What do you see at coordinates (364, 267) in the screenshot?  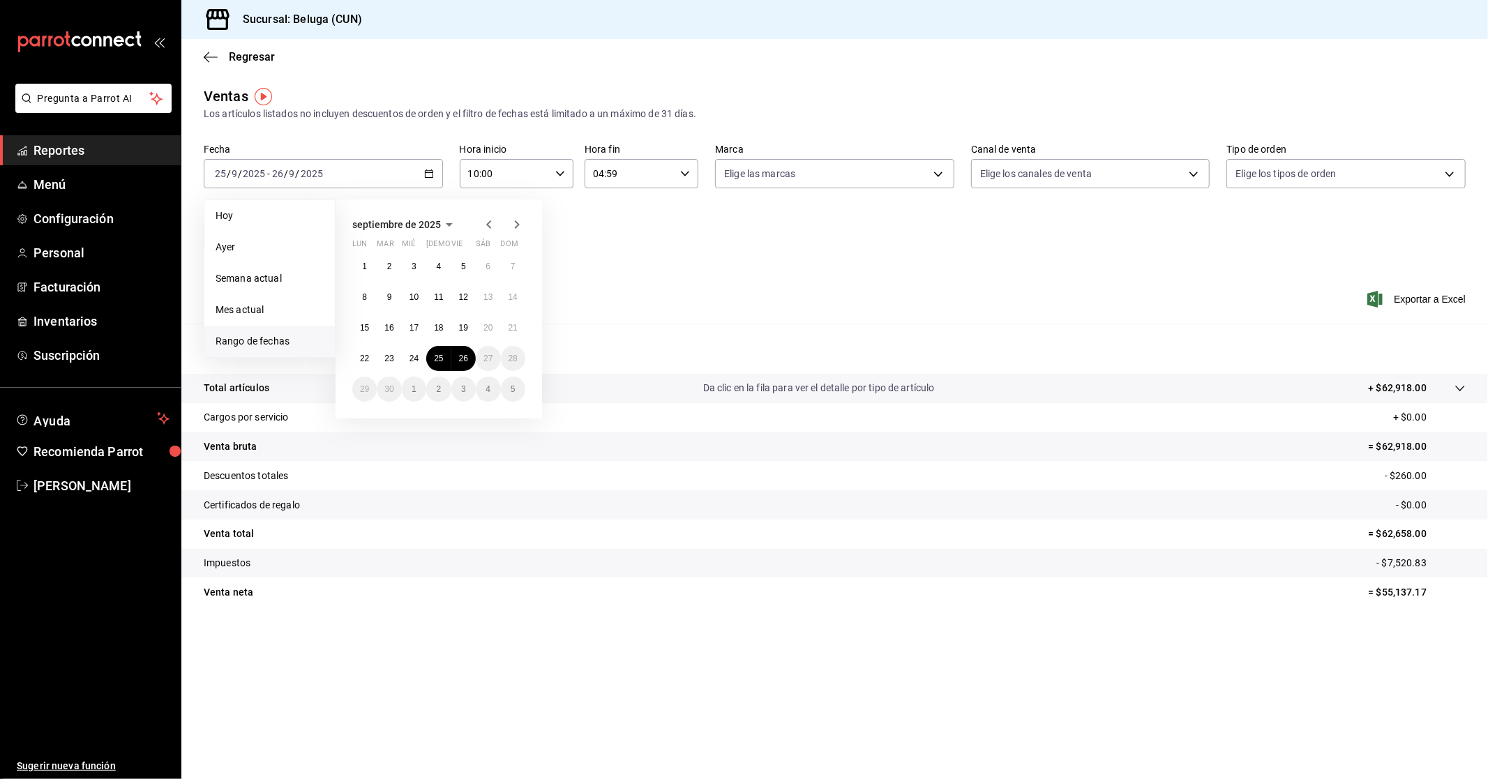 I see `button: 1 de septiembre de 2025` at bounding box center [364, 267].